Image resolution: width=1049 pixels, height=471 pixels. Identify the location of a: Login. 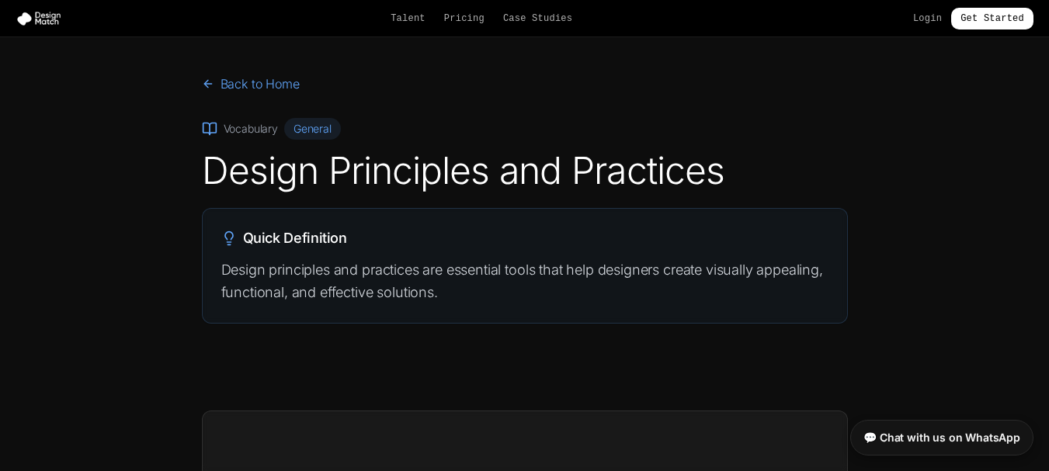
(927, 19).